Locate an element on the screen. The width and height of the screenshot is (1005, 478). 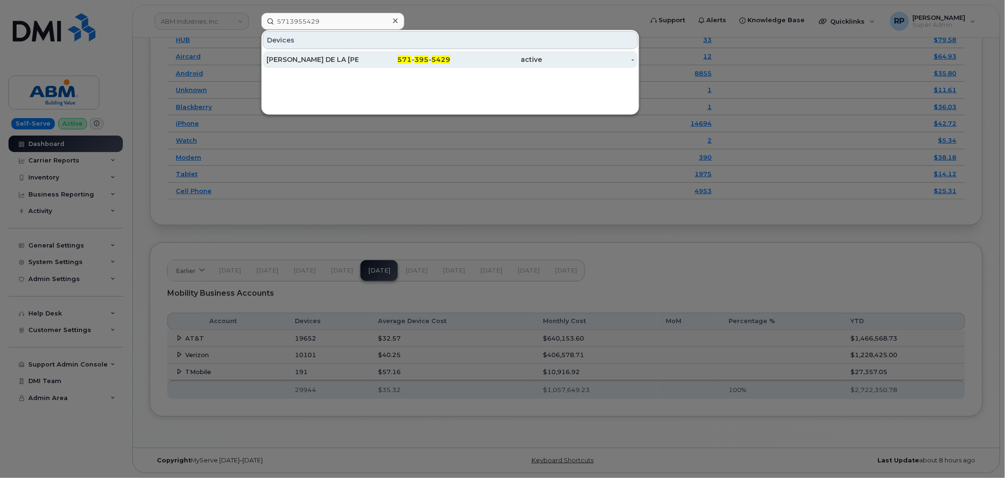
div: Devices is located at coordinates (450, 40).